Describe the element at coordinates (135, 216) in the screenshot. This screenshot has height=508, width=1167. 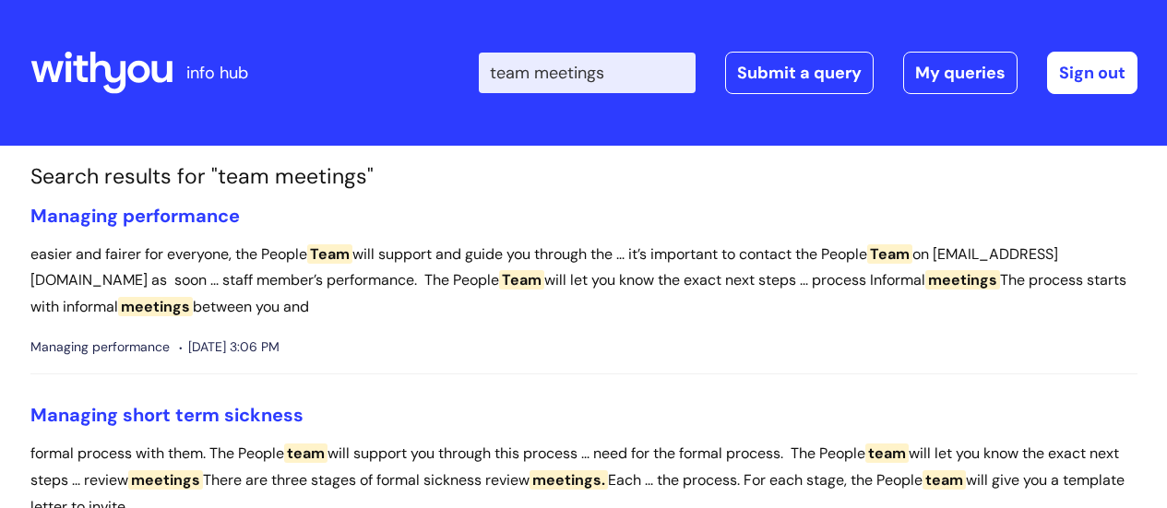
I see `a: Managing performance` at that location.